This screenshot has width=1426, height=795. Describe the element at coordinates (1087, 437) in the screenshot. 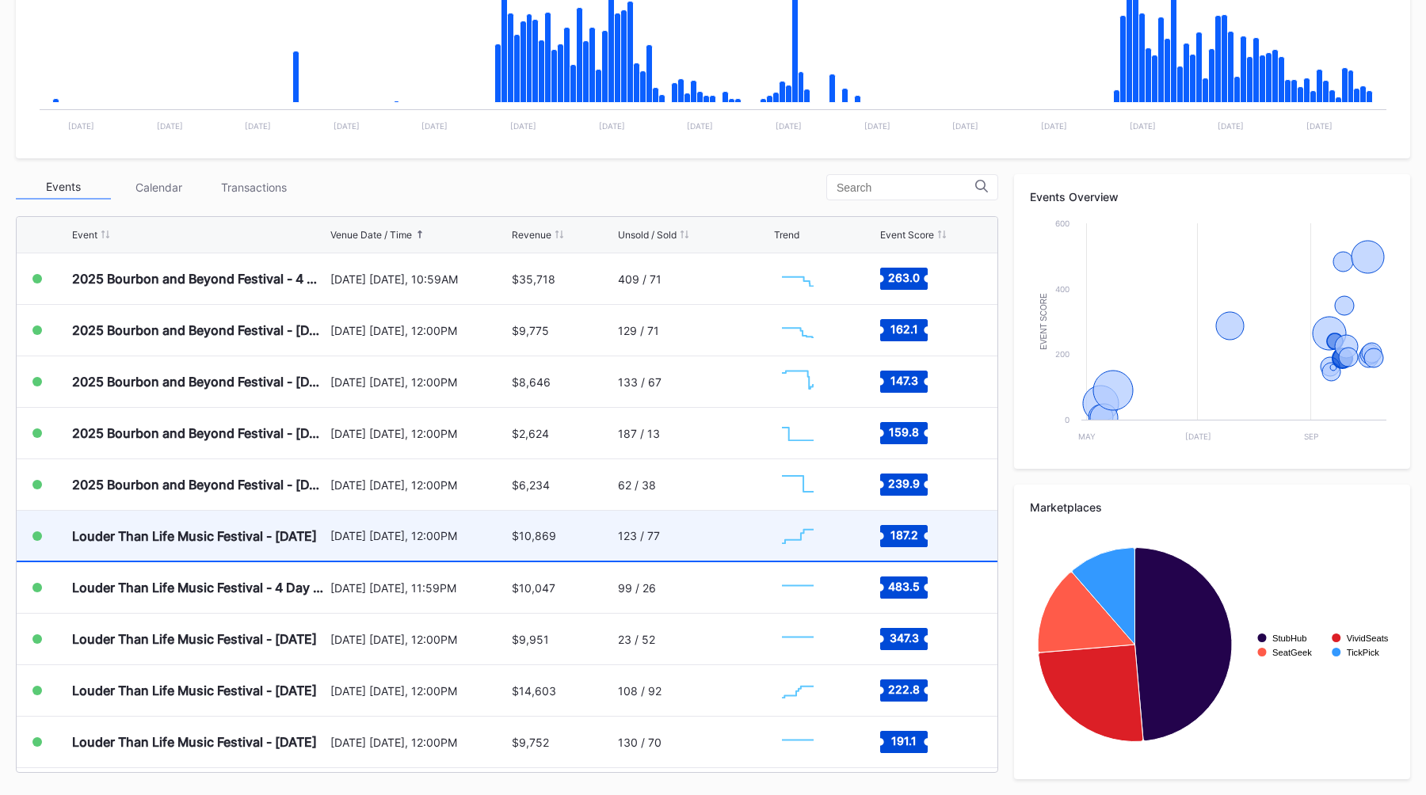

I see `text: May` at that location.